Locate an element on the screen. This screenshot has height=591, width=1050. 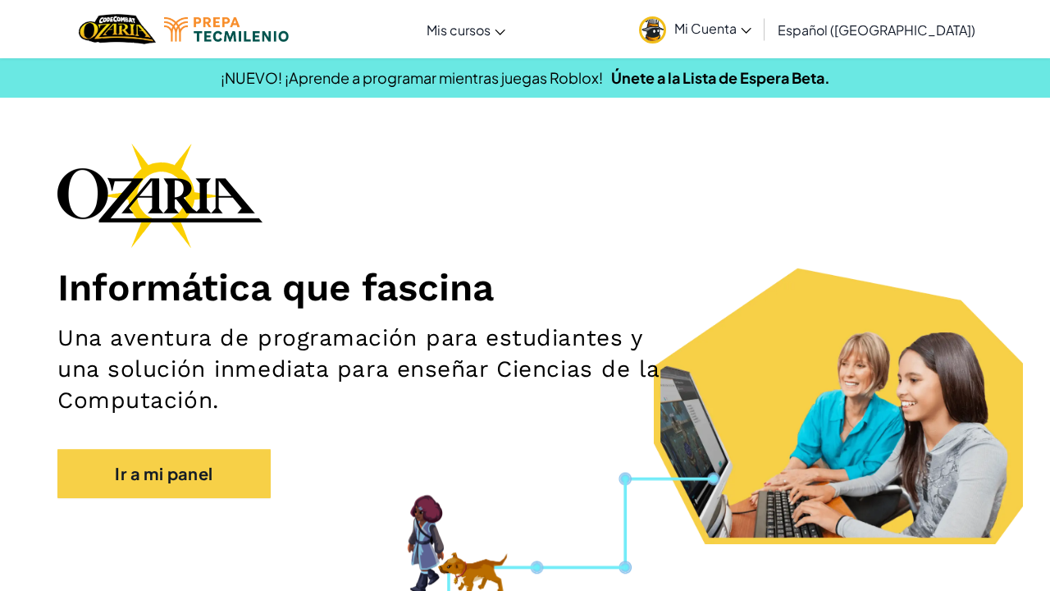
h2: Una aventura de programación para estudiantes y una solución inmediata para enseñar Ciencias de l... is located at coordinates (371, 369).